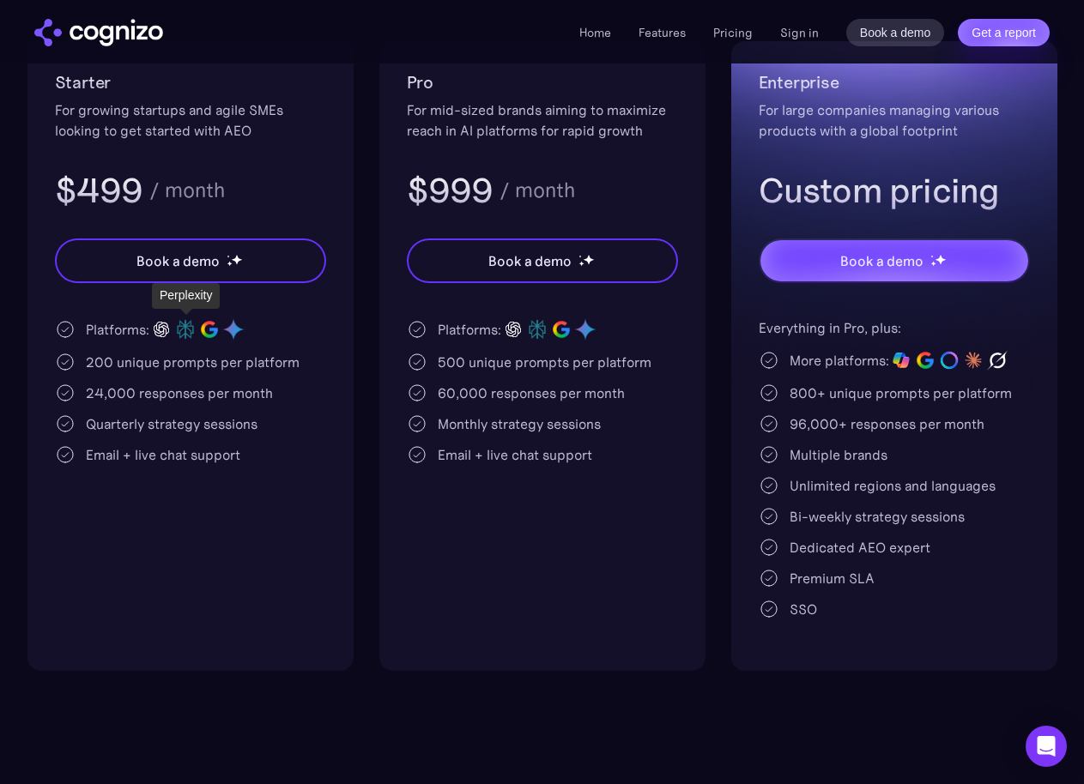 This screenshot has height=784, width=1084. What do you see at coordinates (190, 120) in the screenshot?
I see `div: For growing startups and agile SMEs looking to get started with AEO` at bounding box center [190, 120].